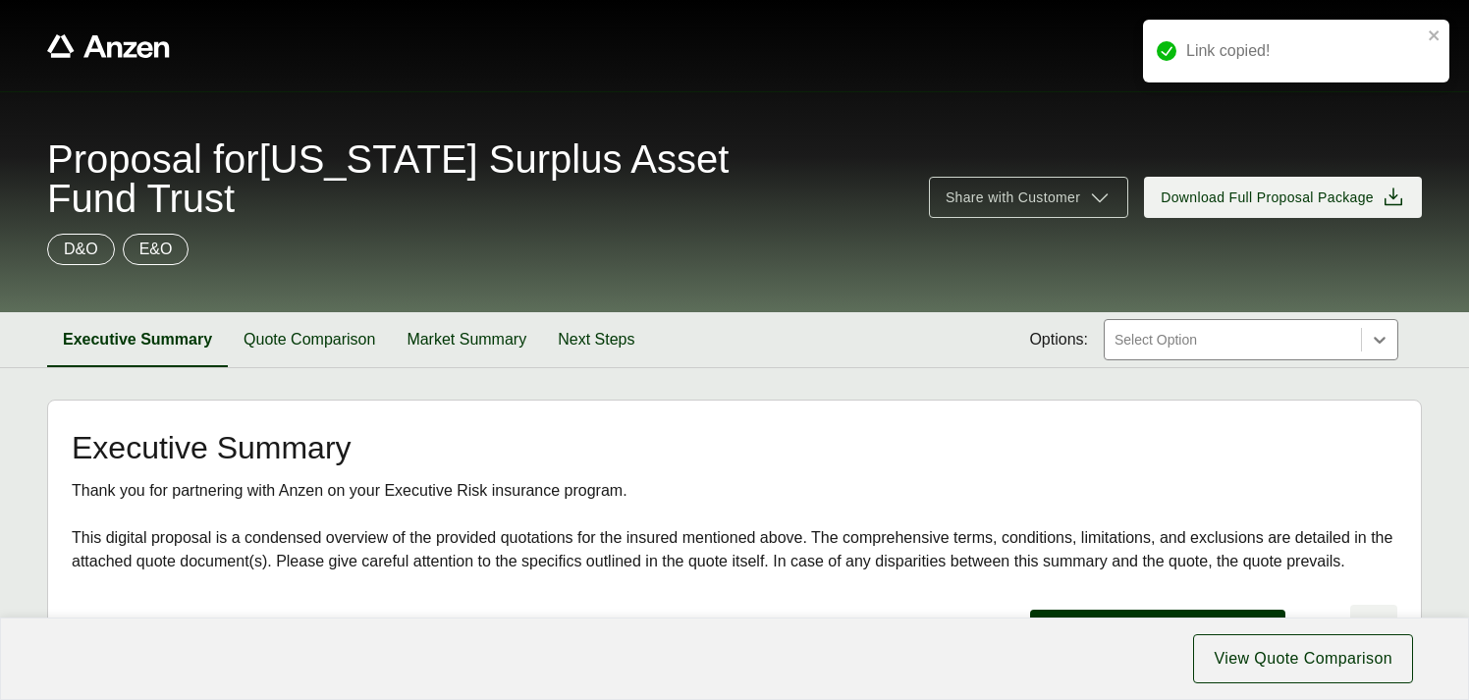 This screenshot has height=700, width=1469. What do you see at coordinates (1283, 197) in the screenshot?
I see `button: Download Full Proposal Package` at bounding box center [1283, 197].